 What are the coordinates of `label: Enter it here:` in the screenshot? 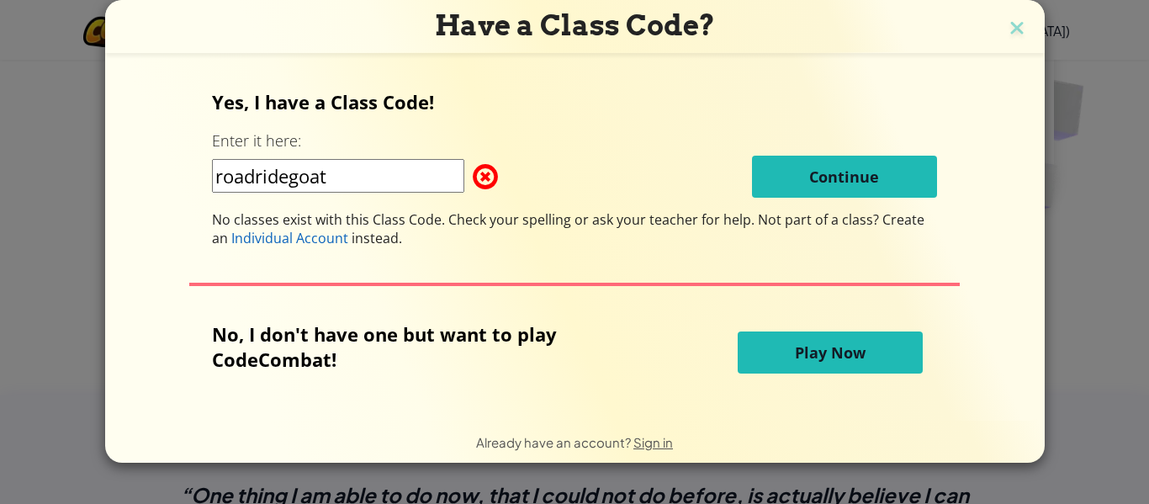 It's located at (256, 140).